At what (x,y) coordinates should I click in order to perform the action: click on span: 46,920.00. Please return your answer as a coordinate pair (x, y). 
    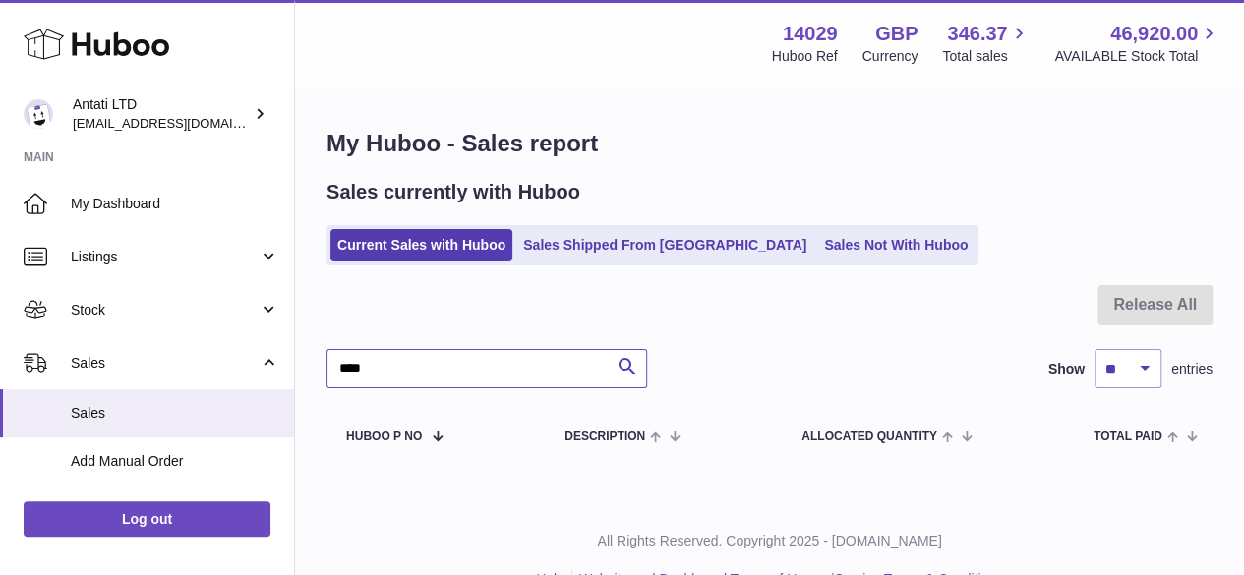
    Looking at the image, I should click on (1153, 33).